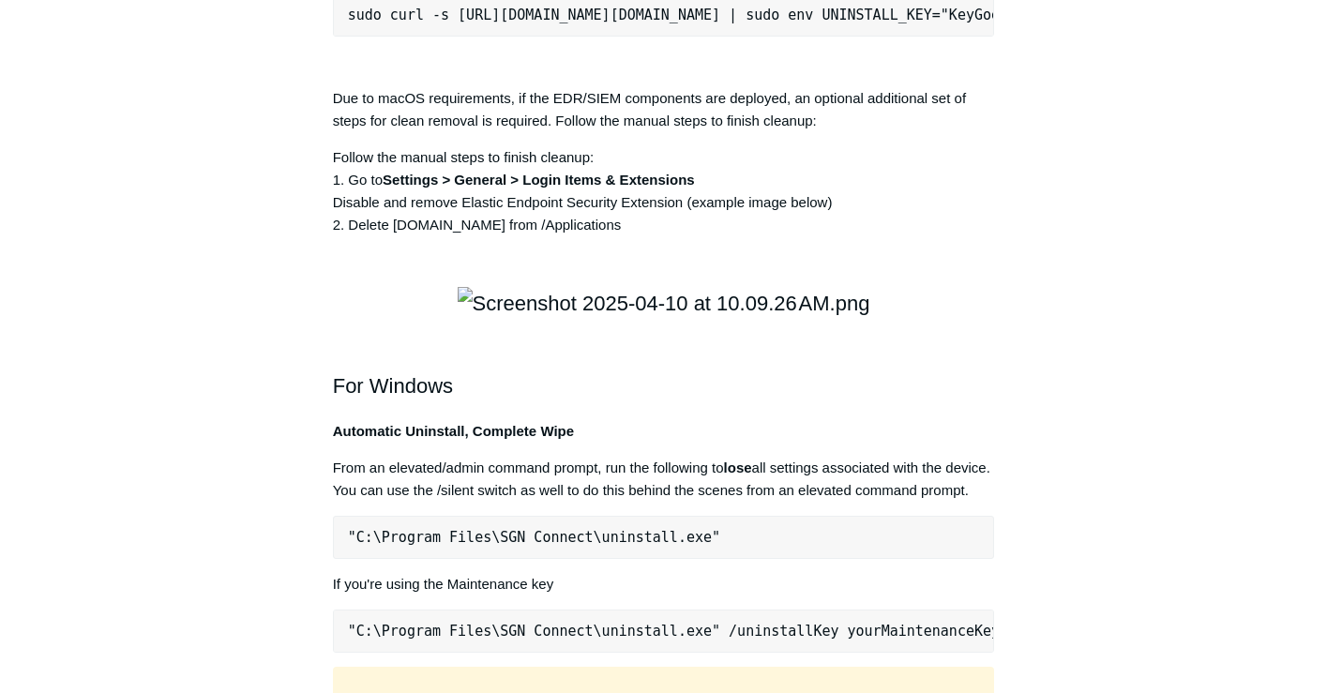  Describe the element at coordinates (738, 467) in the screenshot. I see `strong: lose` at that location.